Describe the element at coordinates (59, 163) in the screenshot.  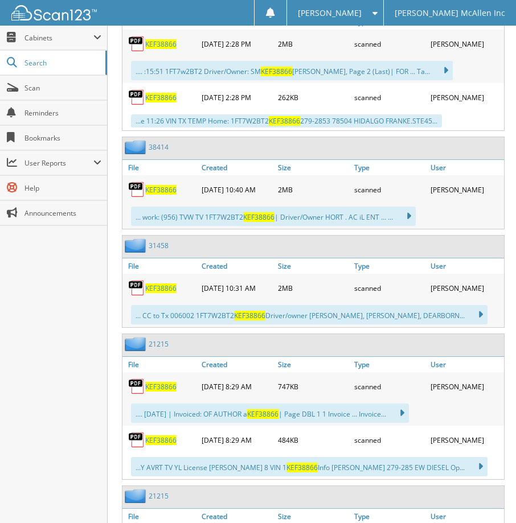
I see `span: User Reports` at that location.